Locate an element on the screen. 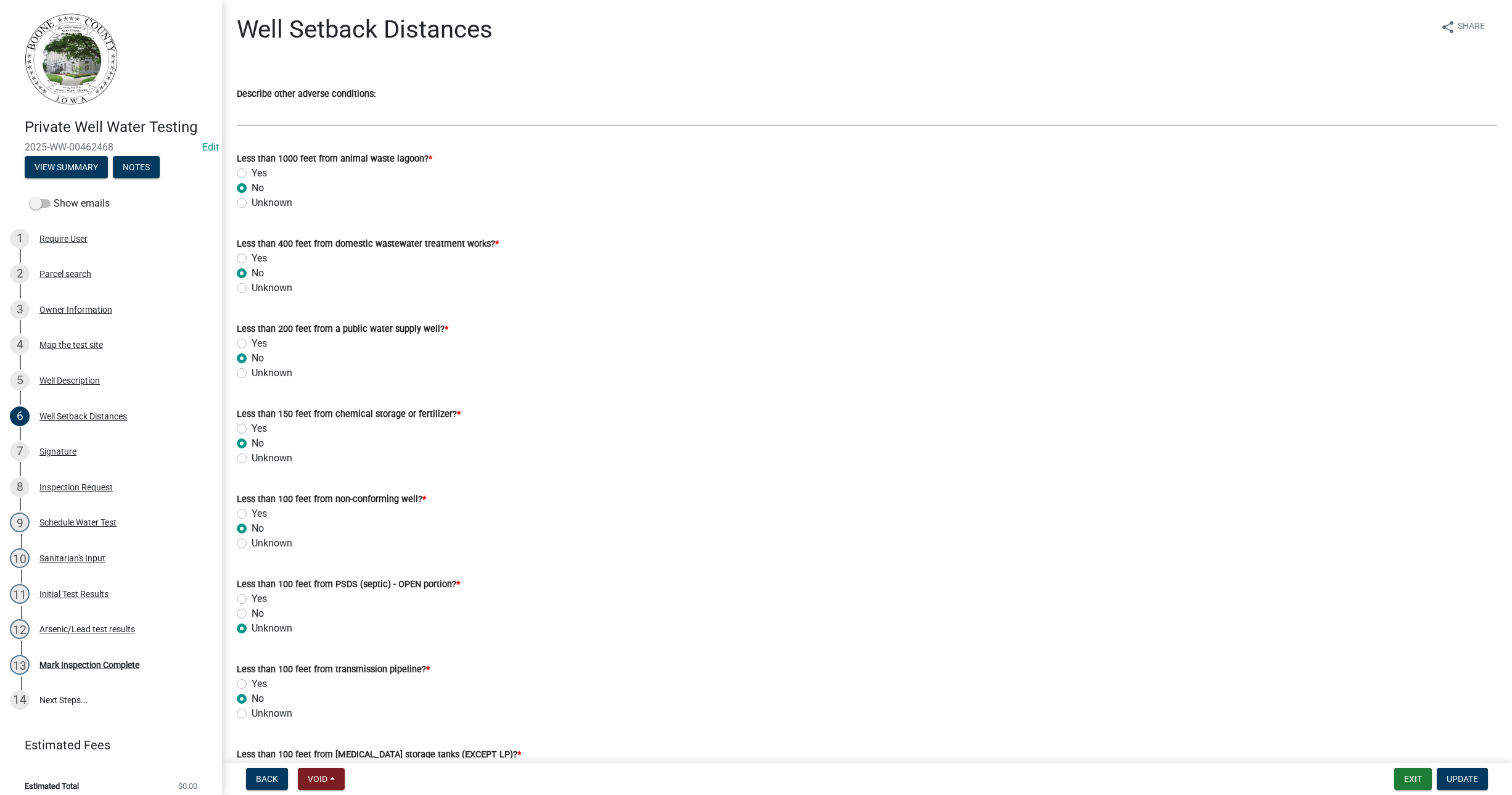 This screenshot has width=1512, height=795. i: share is located at coordinates (1448, 28).